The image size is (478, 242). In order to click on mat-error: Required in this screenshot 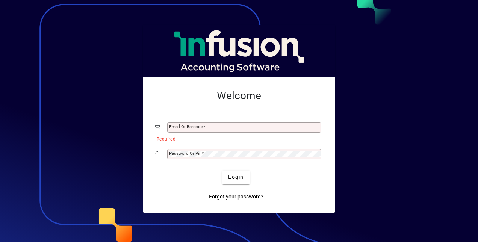, I will do `click(237, 138)`.